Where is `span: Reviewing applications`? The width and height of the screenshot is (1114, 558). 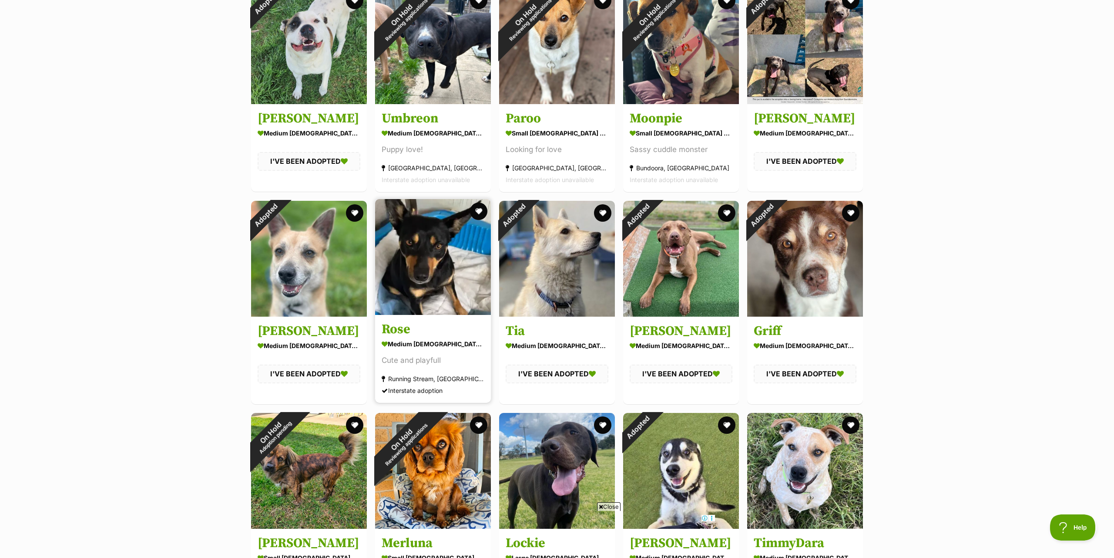
span: Reviewing applications is located at coordinates (406, 444).